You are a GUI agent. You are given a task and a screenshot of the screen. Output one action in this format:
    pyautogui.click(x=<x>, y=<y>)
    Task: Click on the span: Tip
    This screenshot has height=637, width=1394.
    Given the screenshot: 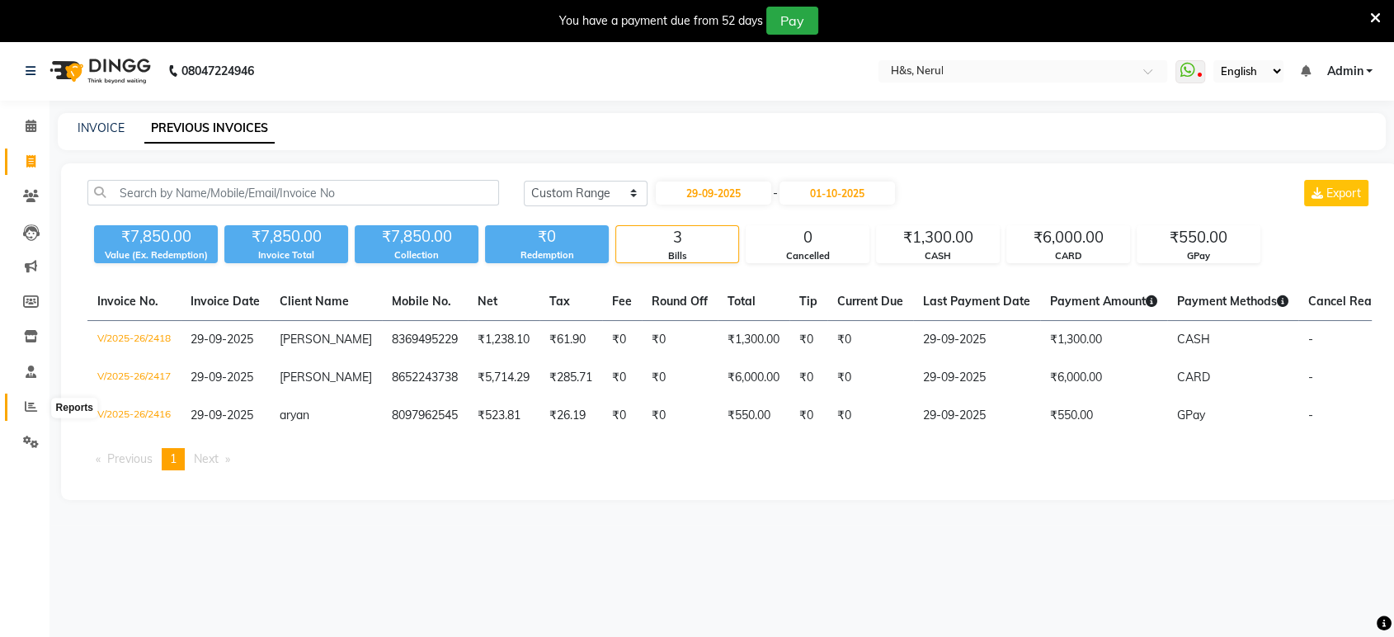 What is the action you would take?
    pyautogui.click(x=808, y=301)
    